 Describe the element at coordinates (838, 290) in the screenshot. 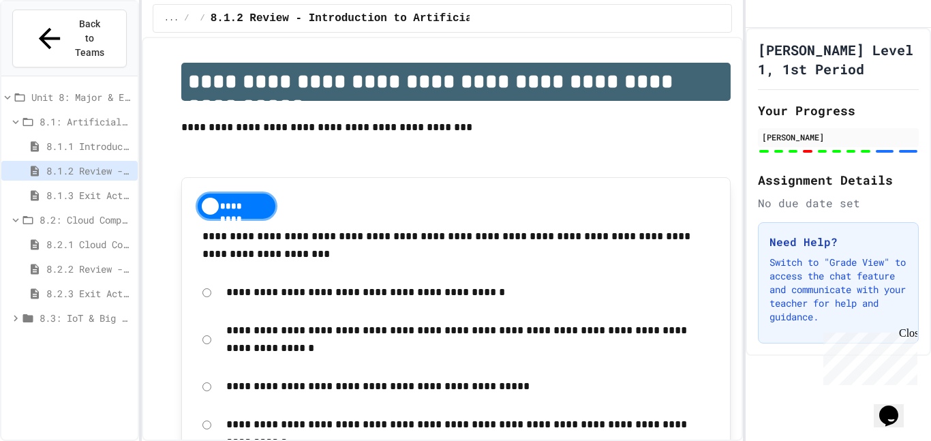

I see `p: Switch to "Grade View" to access the chat feature and communicate with your teacher for help and ...` at that location.